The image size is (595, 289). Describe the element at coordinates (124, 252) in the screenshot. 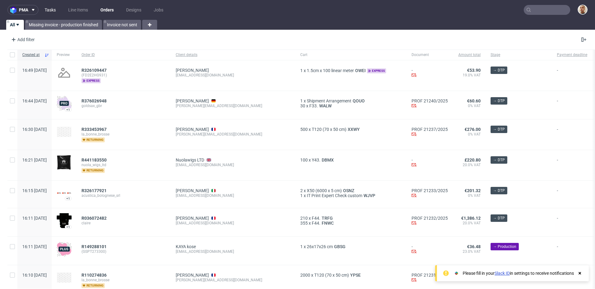

I see `span: (GSPT273300)` at that location.